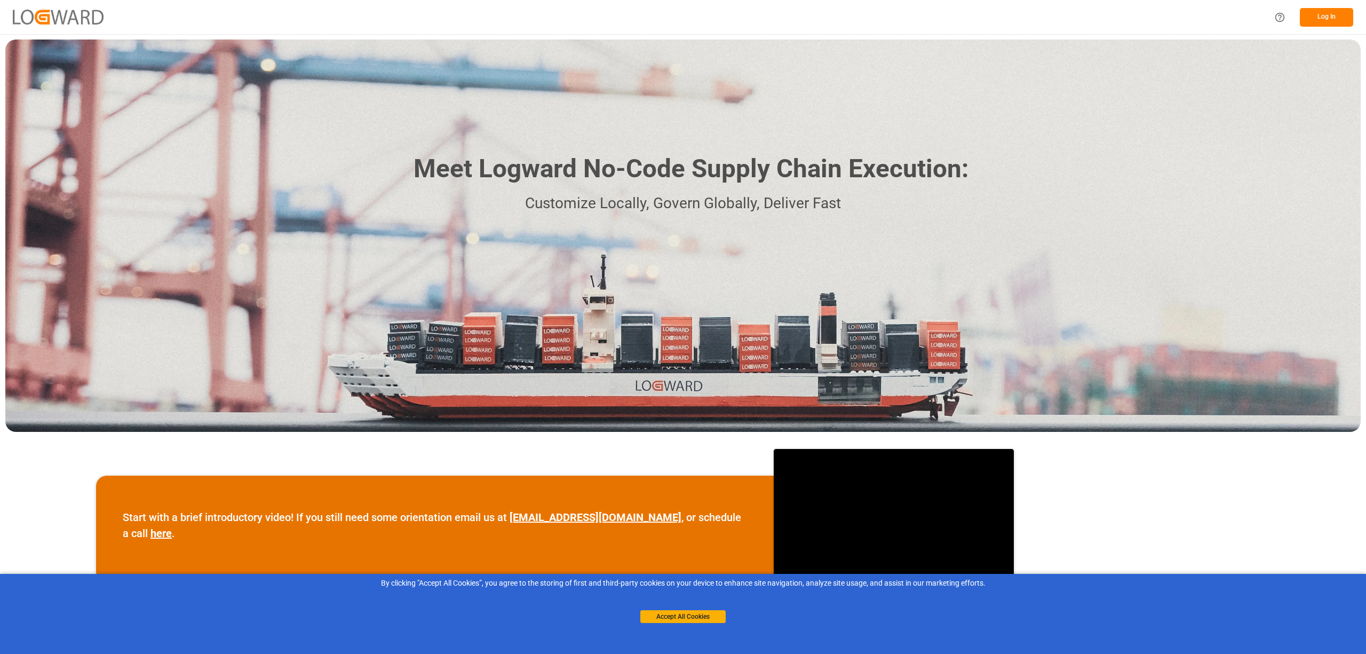  I want to click on button: Accept All Cookies, so click(683, 616).